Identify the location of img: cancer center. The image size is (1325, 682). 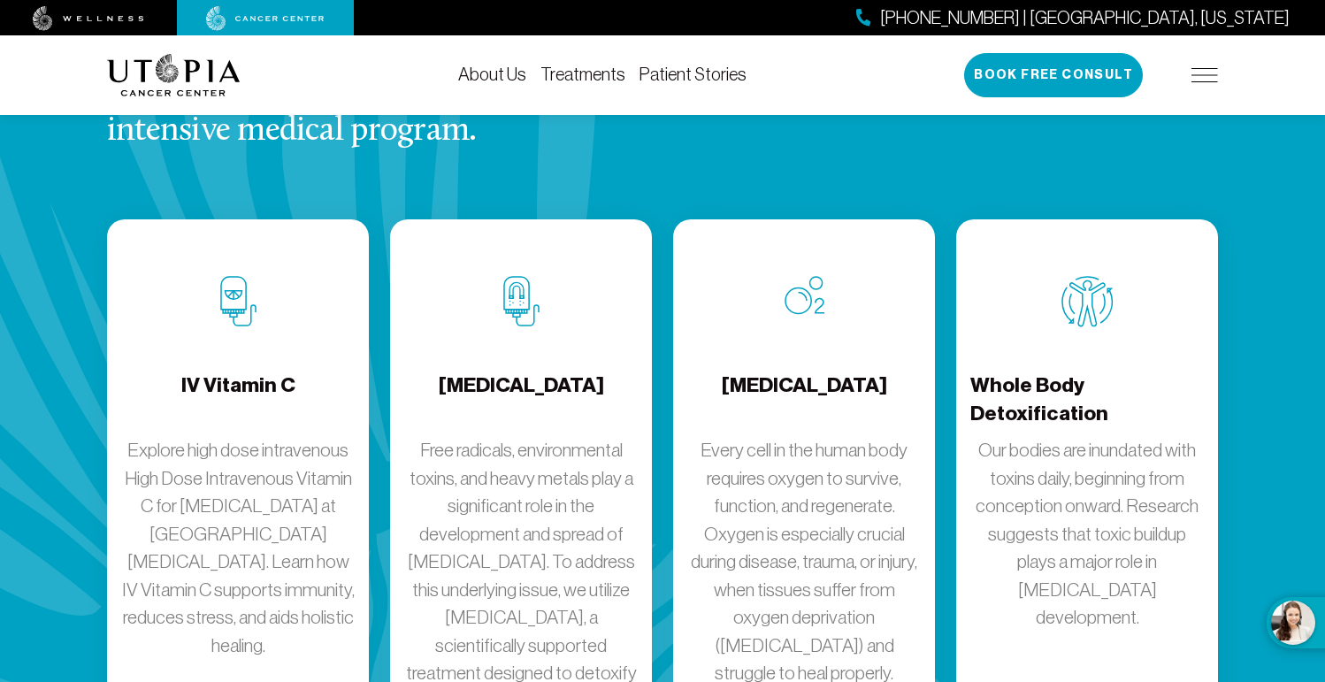
(265, 19).